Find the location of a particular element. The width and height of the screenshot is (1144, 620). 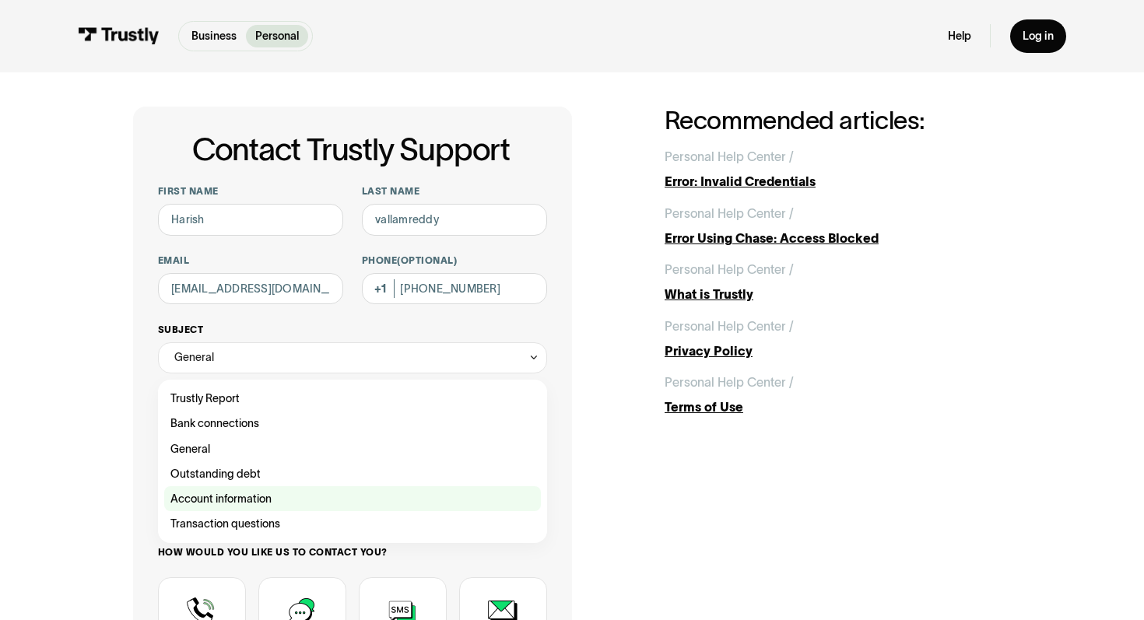

a: Personal Help Center /What is Trustly is located at coordinates (838, 282).